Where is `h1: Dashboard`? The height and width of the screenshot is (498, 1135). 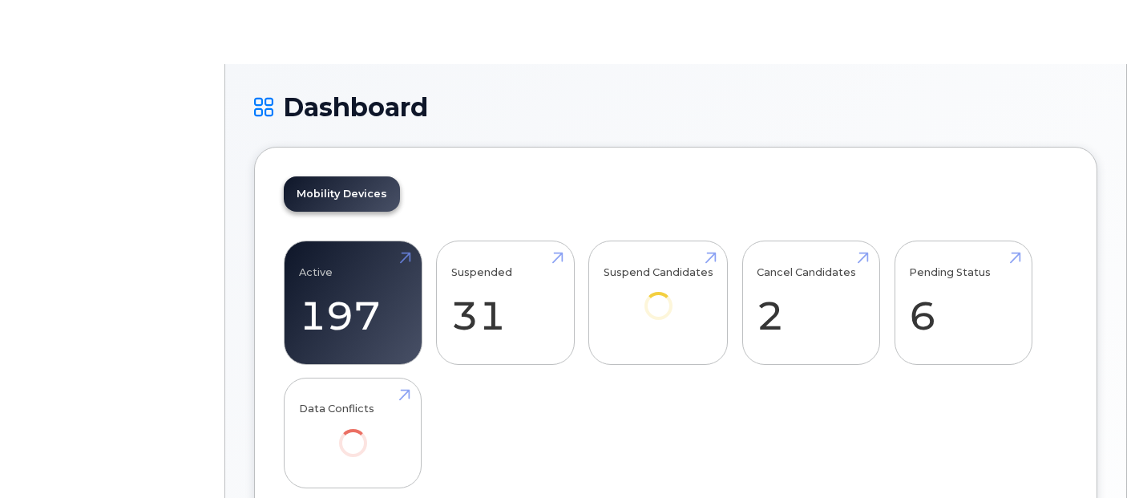 h1: Dashboard is located at coordinates (676, 107).